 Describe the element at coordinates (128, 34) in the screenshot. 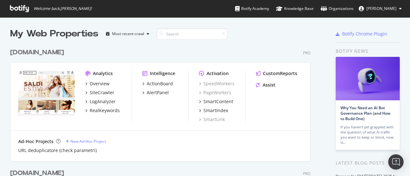

I see `div: Most recent crawl` at that location.